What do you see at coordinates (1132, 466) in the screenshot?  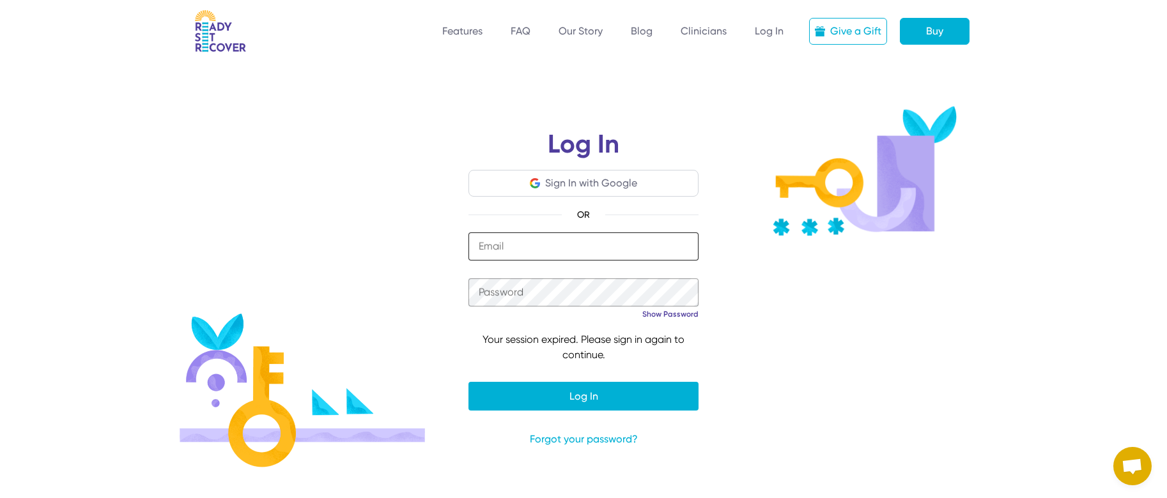 I see `div: Open chat` at bounding box center [1132, 466].